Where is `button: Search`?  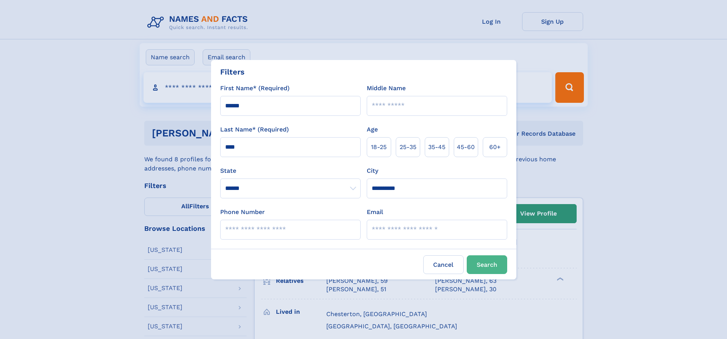 button: Search is located at coordinates (487, 264).